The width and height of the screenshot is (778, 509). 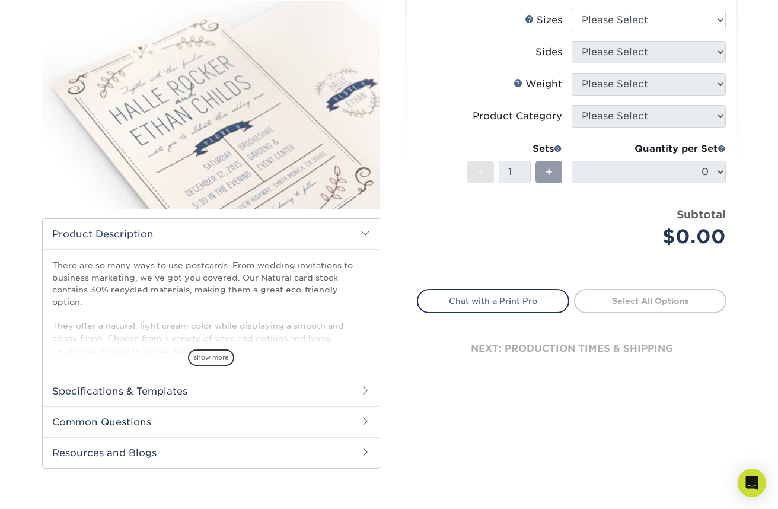 What do you see at coordinates (515, 149) in the screenshot?
I see `div: Sets` at bounding box center [515, 149].